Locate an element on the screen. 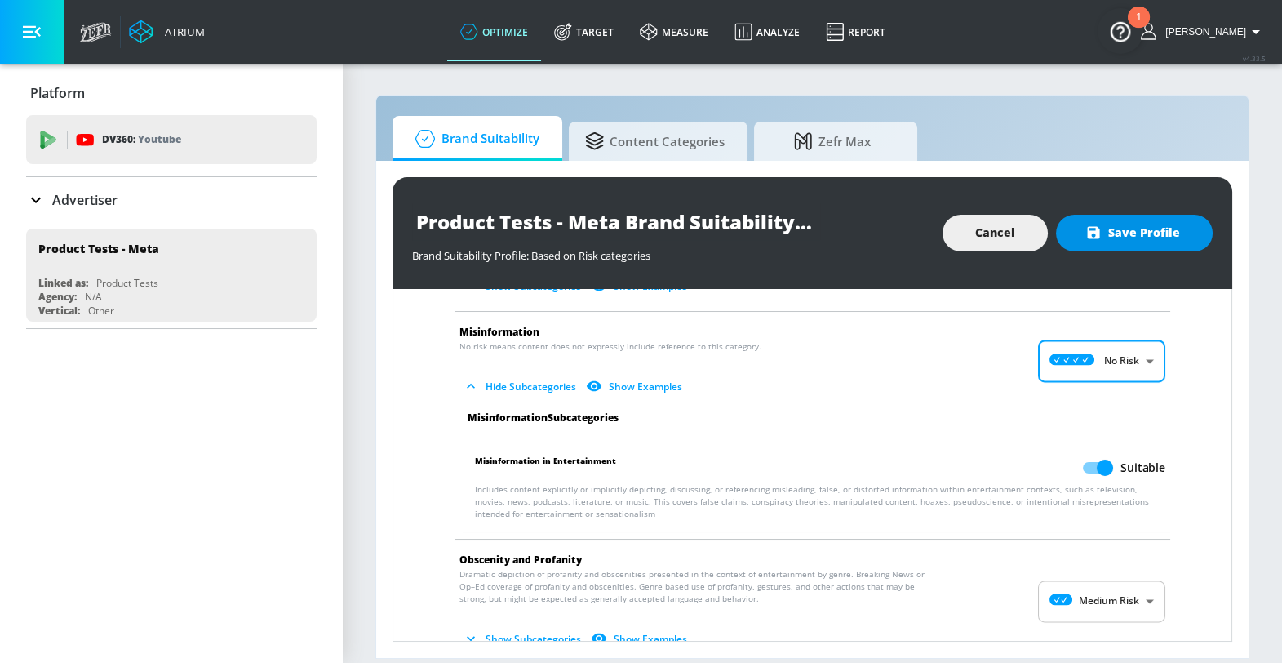 This screenshot has width=1282, height=663. span: Brand Suitability is located at coordinates (474, 139).